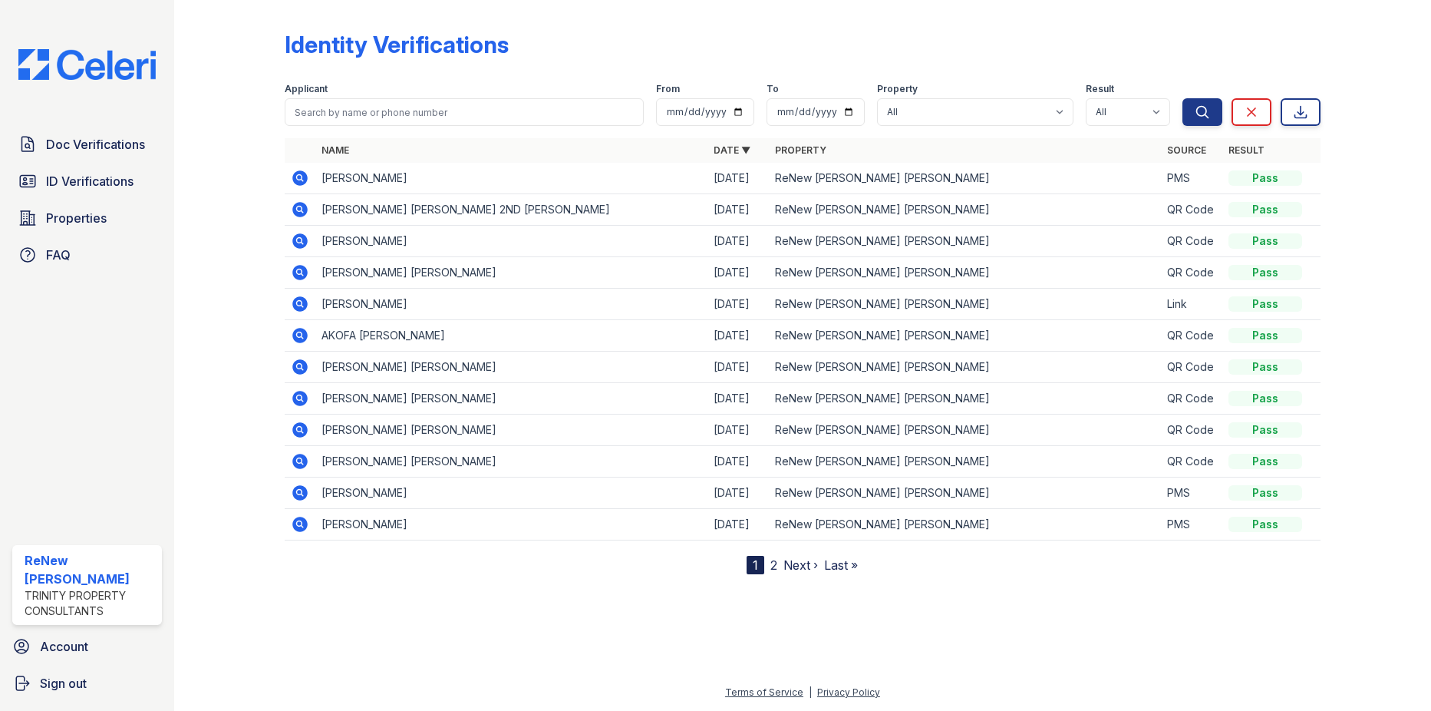 The image size is (1431, 711). What do you see at coordinates (897, 89) in the screenshot?
I see `label: Property` at bounding box center [897, 89].